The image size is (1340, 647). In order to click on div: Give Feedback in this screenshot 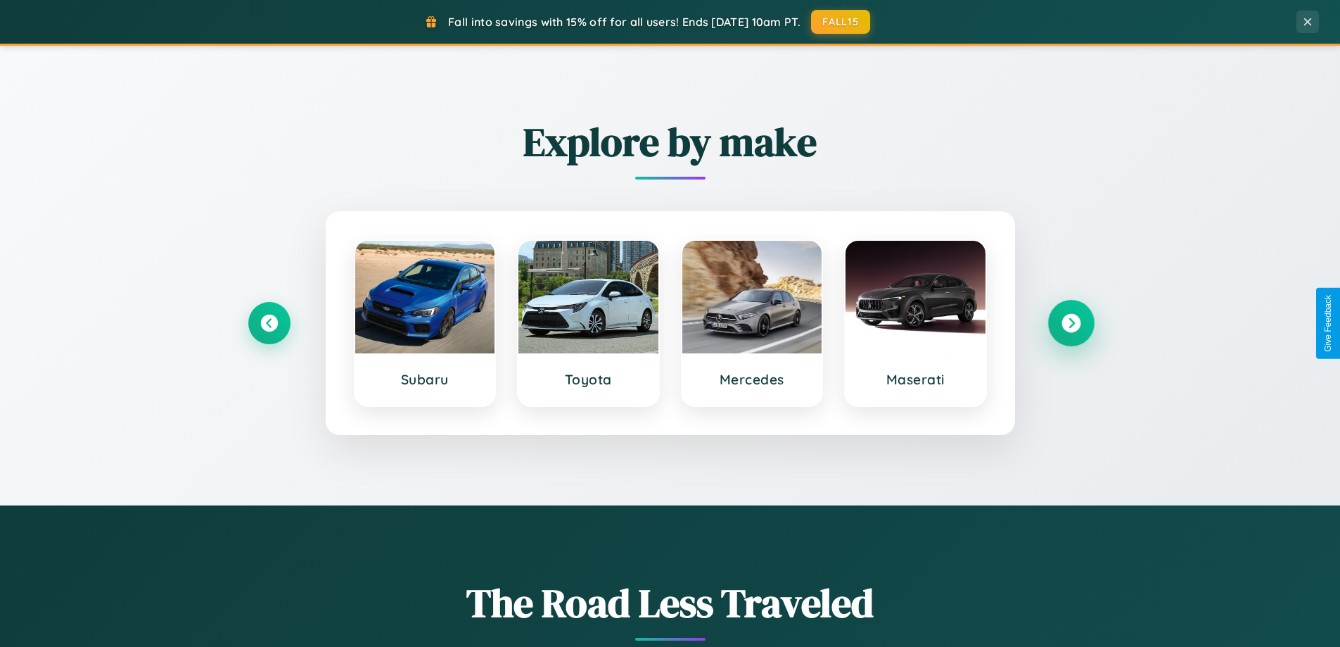, I will do `click(1328, 323)`.